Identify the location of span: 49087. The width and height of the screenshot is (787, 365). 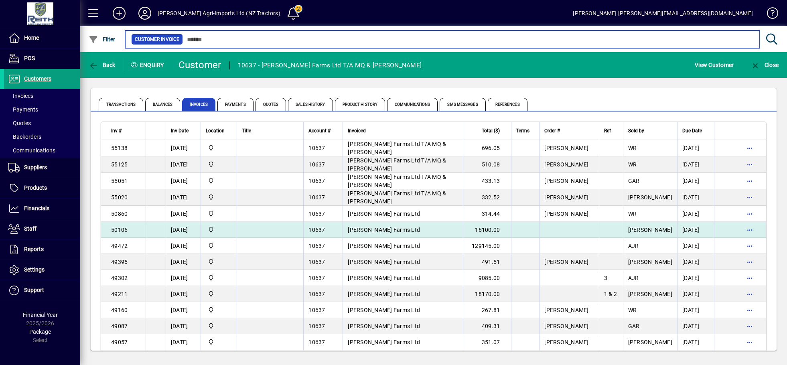
(119, 326).